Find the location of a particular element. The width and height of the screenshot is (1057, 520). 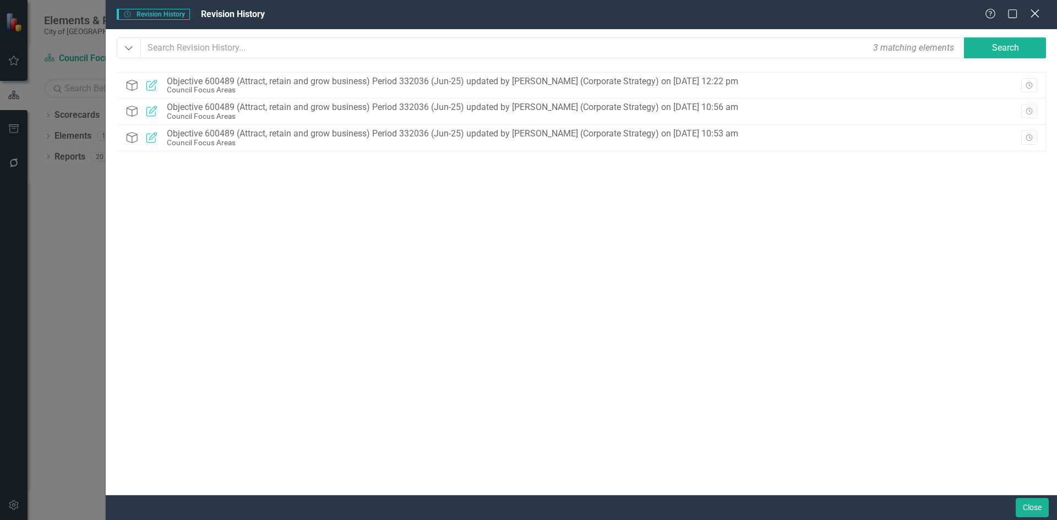

div: 3 matching elements is located at coordinates (914, 47).